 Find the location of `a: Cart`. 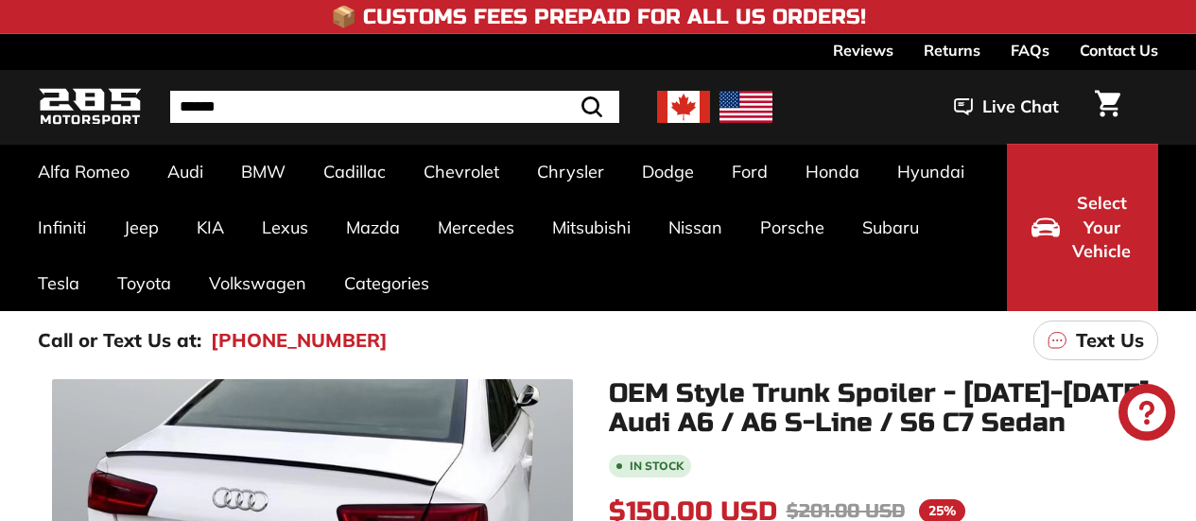

a: Cart is located at coordinates (1107, 107).